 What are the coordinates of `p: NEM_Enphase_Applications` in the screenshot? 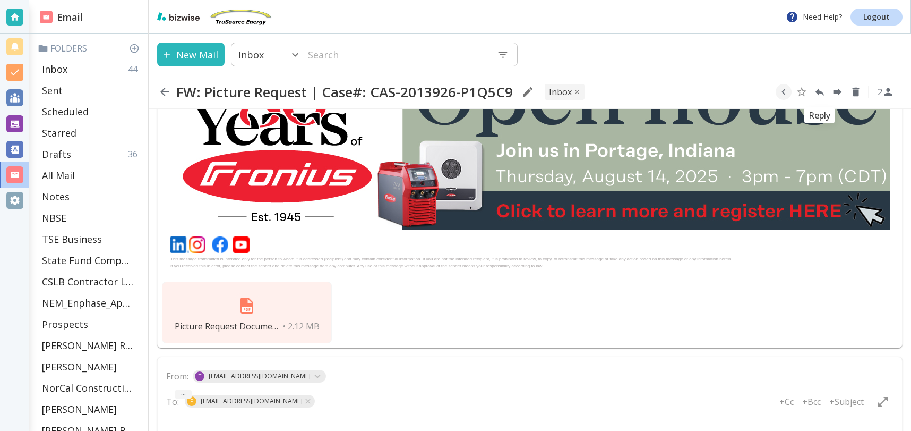 It's located at (88, 303).